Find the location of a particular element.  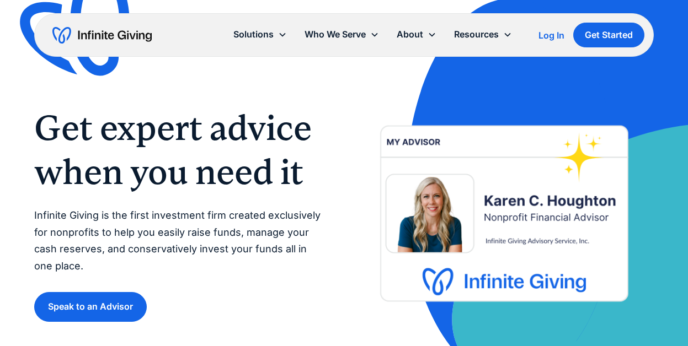

h1: Get expert advice when you need it is located at coordinates (178, 150).